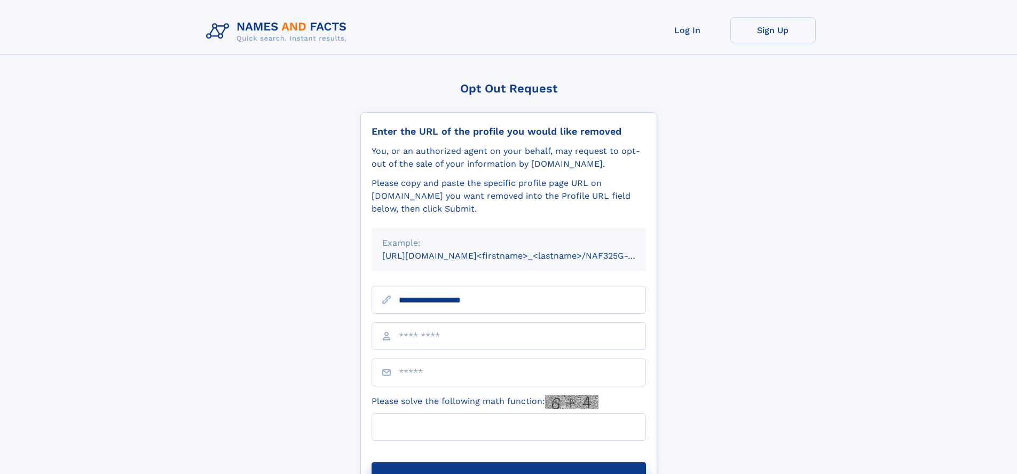  I want to click on a: Log In, so click(688, 30).